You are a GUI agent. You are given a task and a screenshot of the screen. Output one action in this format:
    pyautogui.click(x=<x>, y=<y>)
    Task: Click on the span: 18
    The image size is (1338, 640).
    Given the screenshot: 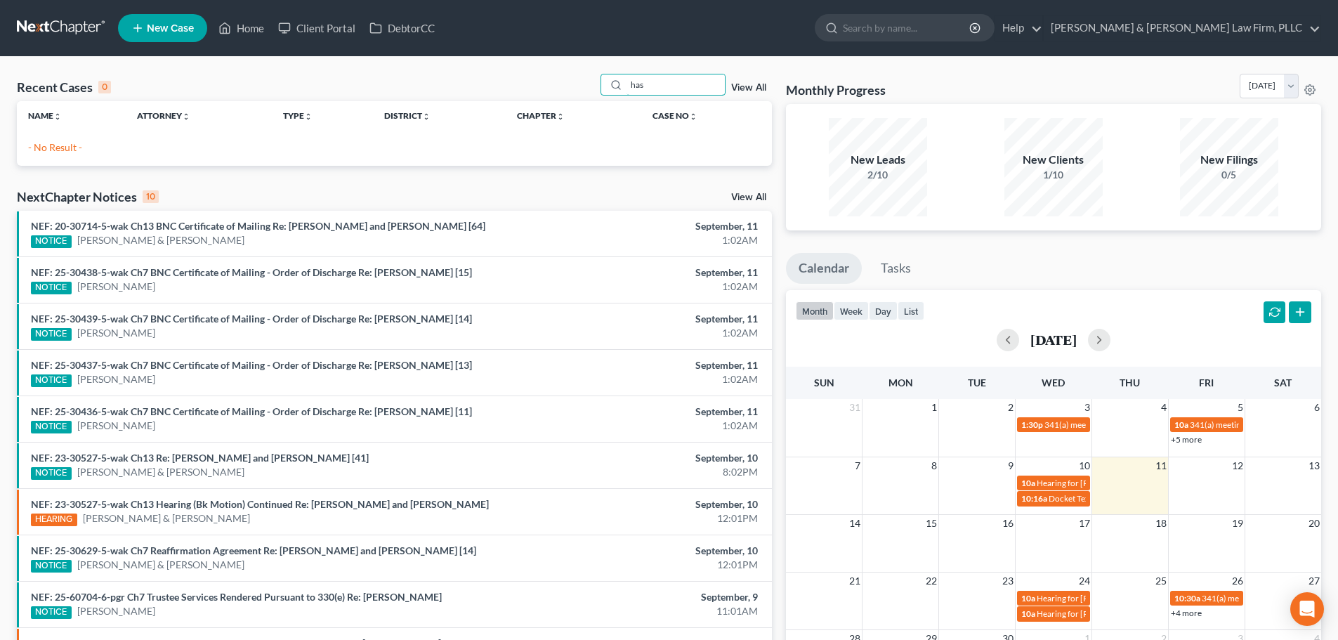 What is the action you would take?
    pyautogui.click(x=1161, y=523)
    